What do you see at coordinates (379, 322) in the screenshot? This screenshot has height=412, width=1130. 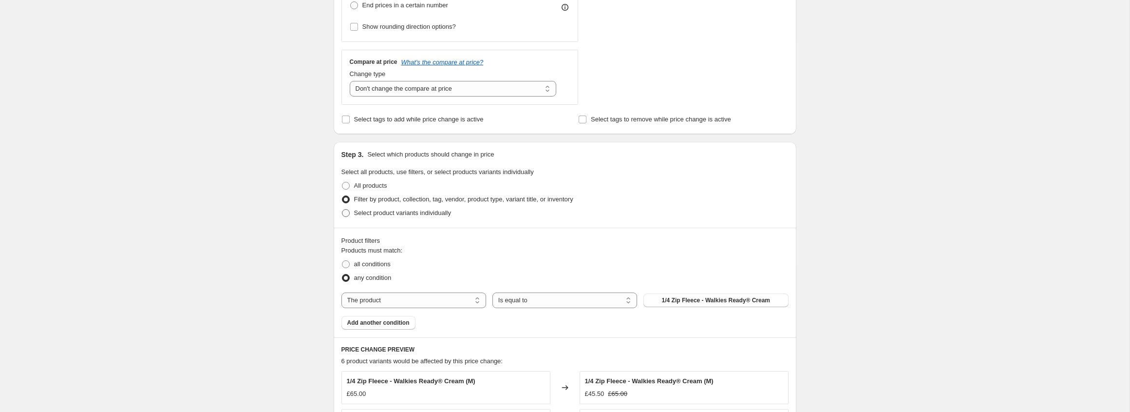 I see `button: Add another condition` at bounding box center [379, 322].